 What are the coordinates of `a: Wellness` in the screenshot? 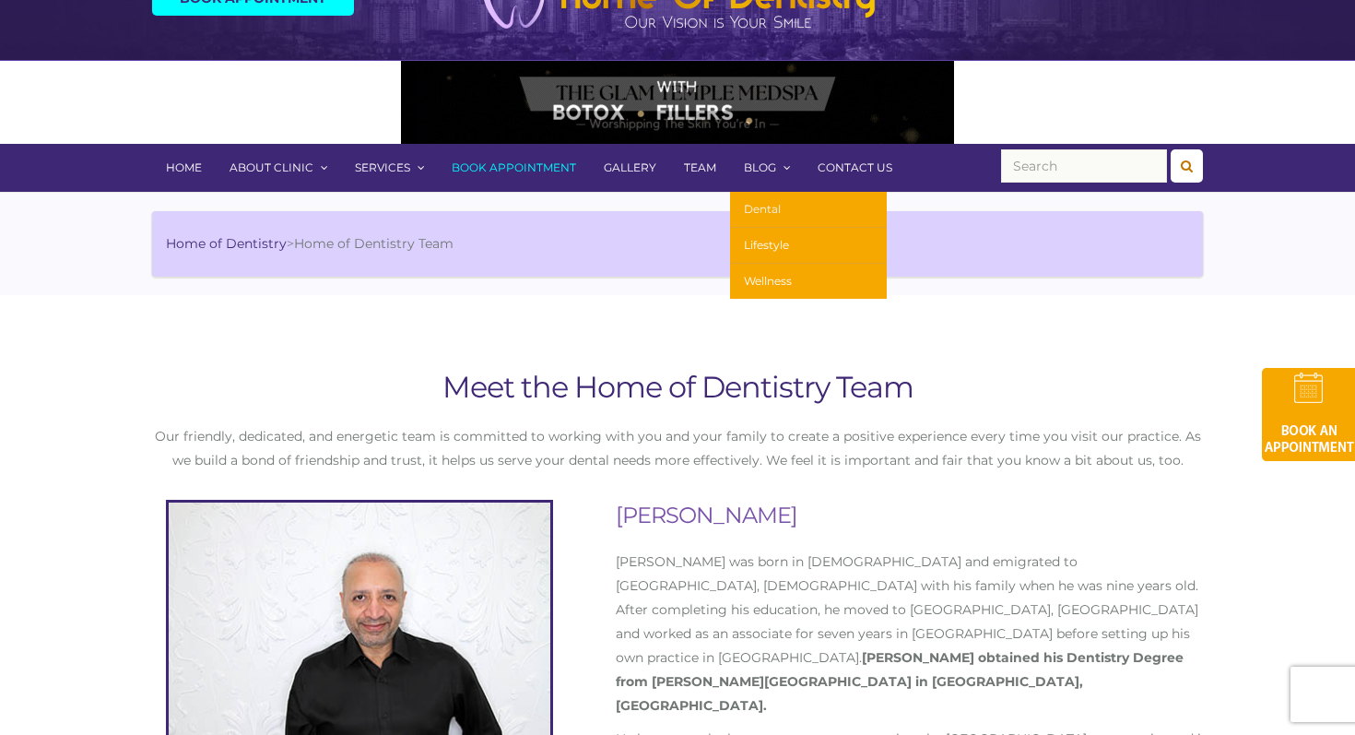 It's located at (809, 281).